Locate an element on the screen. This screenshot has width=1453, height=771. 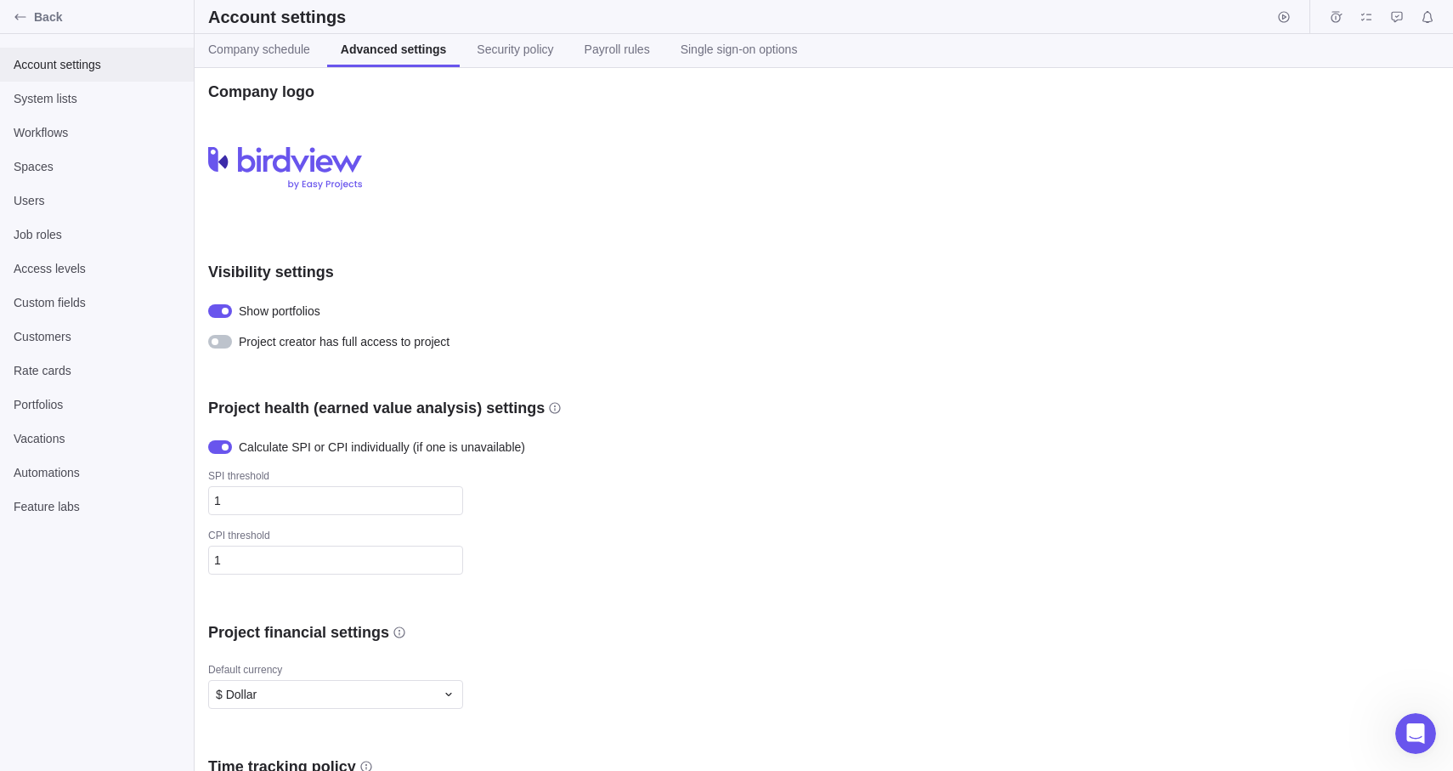
p: How can we help? is located at coordinates (170, 164).